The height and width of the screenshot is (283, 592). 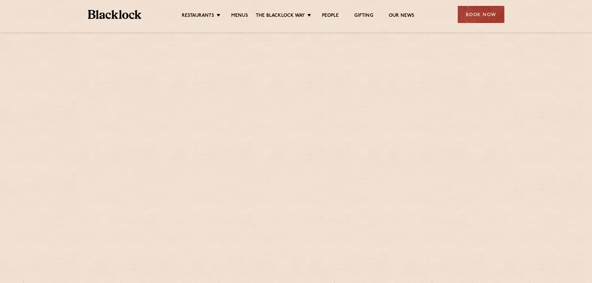 I want to click on a: Restaurants, so click(x=198, y=16).